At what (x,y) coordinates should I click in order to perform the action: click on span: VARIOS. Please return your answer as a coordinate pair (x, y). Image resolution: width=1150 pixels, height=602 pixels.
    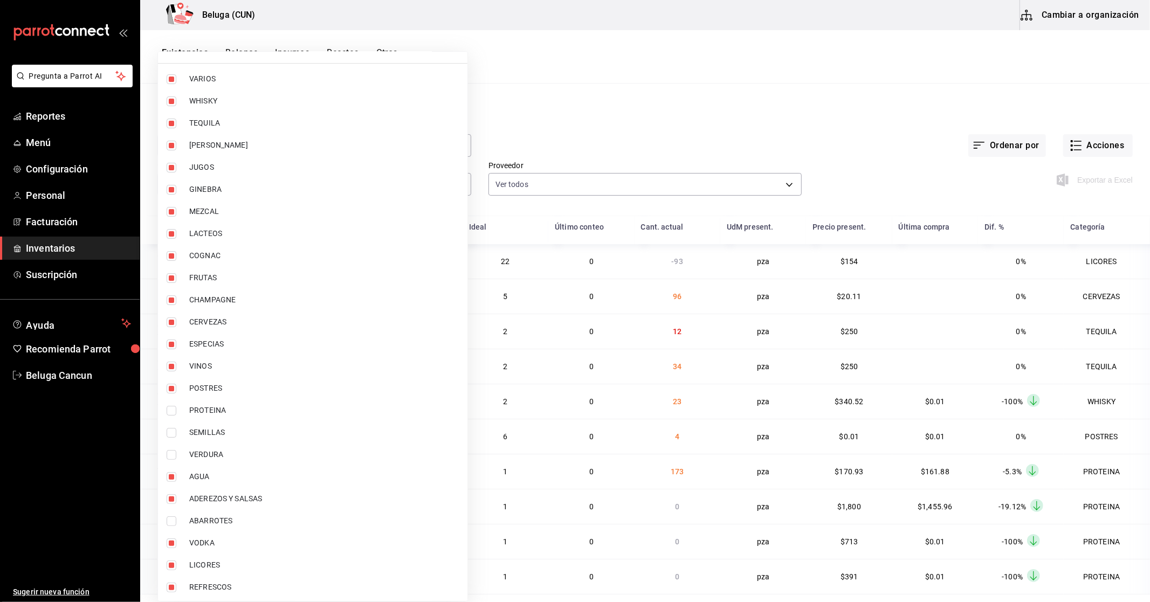
    Looking at the image, I should click on (324, 79).